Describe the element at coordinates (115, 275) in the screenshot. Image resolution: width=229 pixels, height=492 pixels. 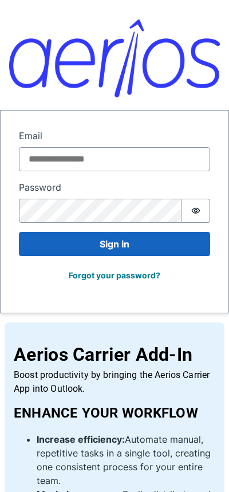
I see `button: Forgot your password?` at that location.